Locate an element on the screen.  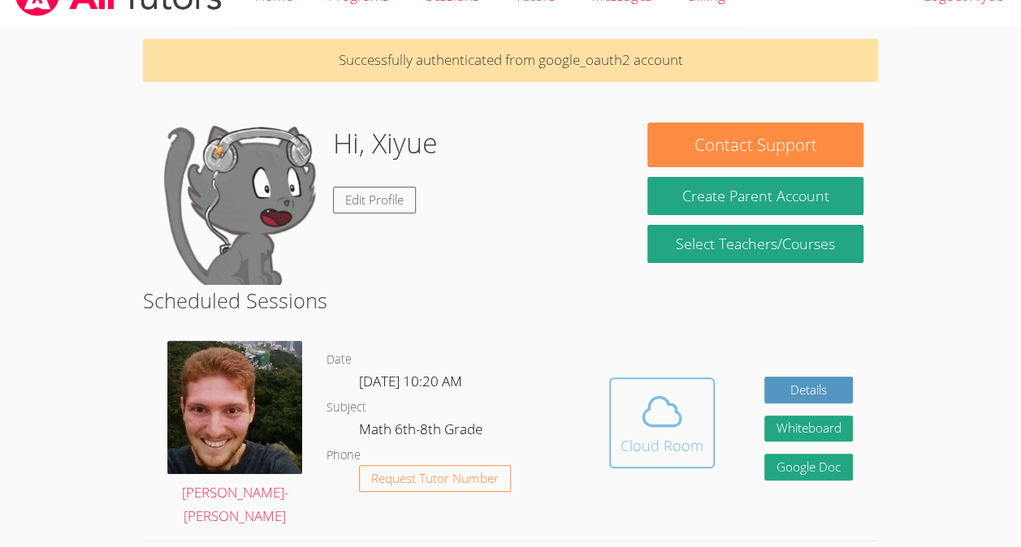
a: Details is located at coordinates (809, 390).